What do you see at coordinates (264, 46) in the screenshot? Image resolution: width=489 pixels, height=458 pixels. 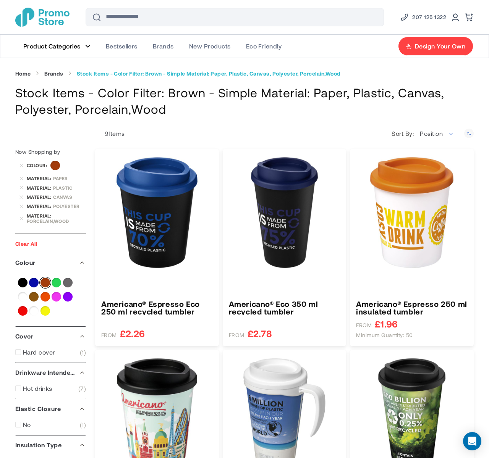 I see `a: Eco Friendly` at bounding box center [264, 46].